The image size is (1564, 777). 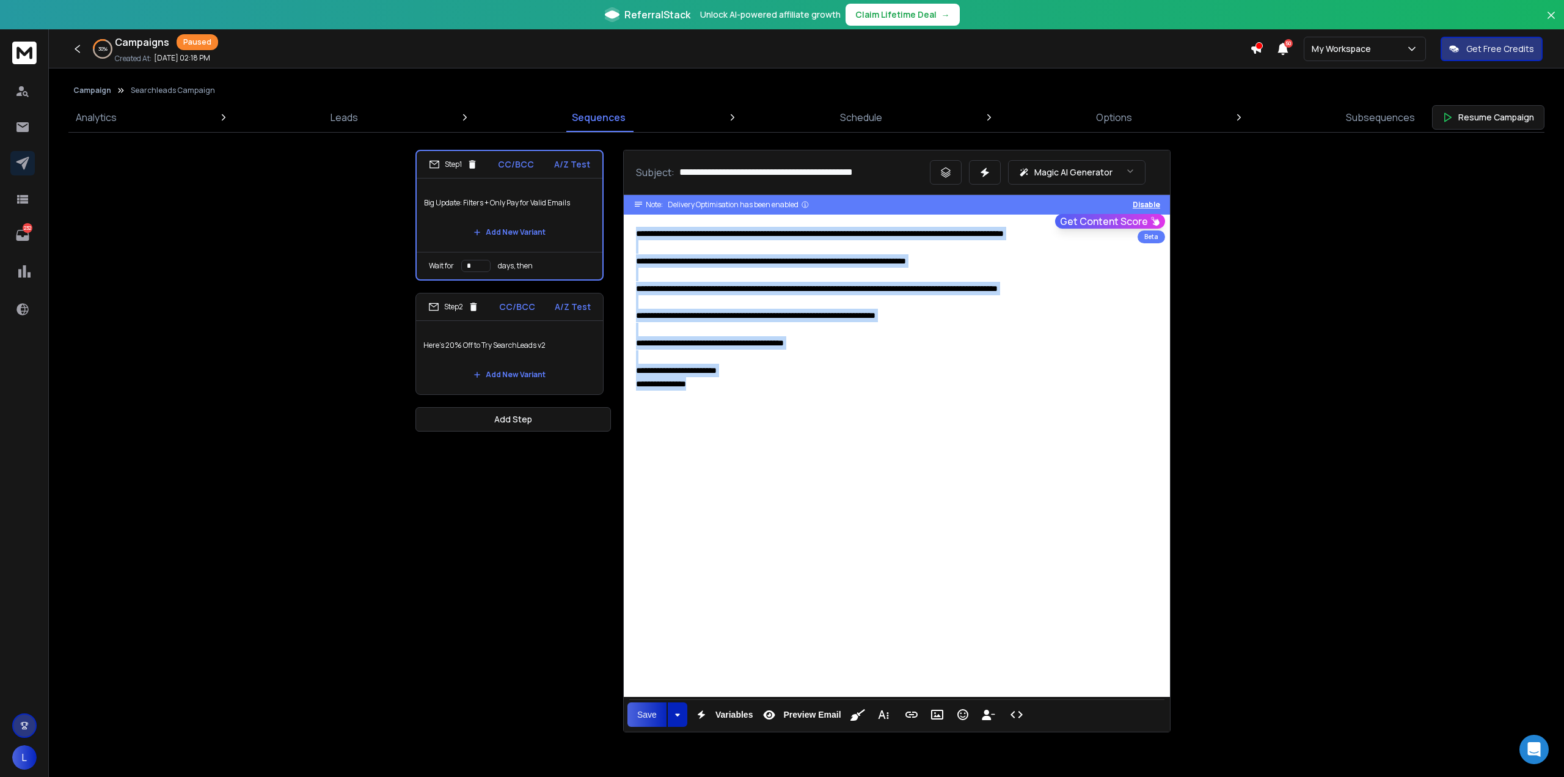 What do you see at coordinates (133, 59) in the screenshot?
I see `p: Created At:` at bounding box center [133, 59].